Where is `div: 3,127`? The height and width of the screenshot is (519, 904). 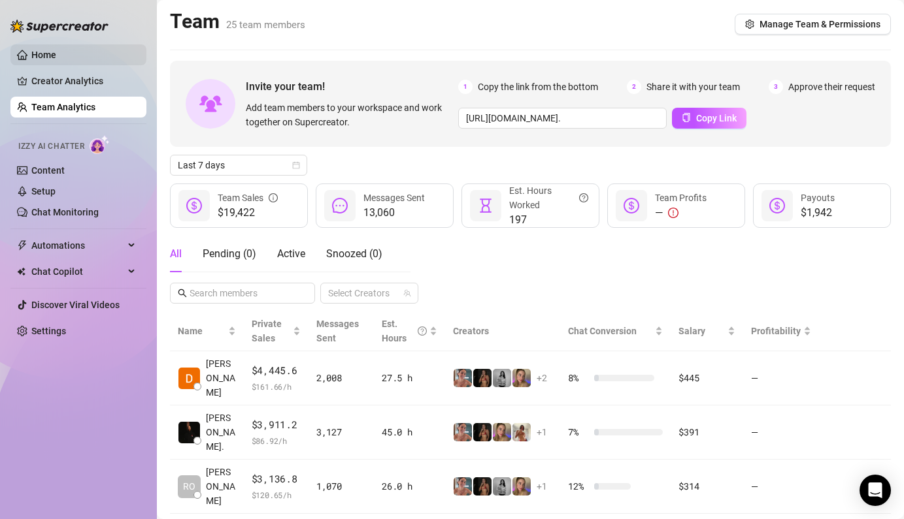
div: 3,127 is located at coordinates (341, 433).